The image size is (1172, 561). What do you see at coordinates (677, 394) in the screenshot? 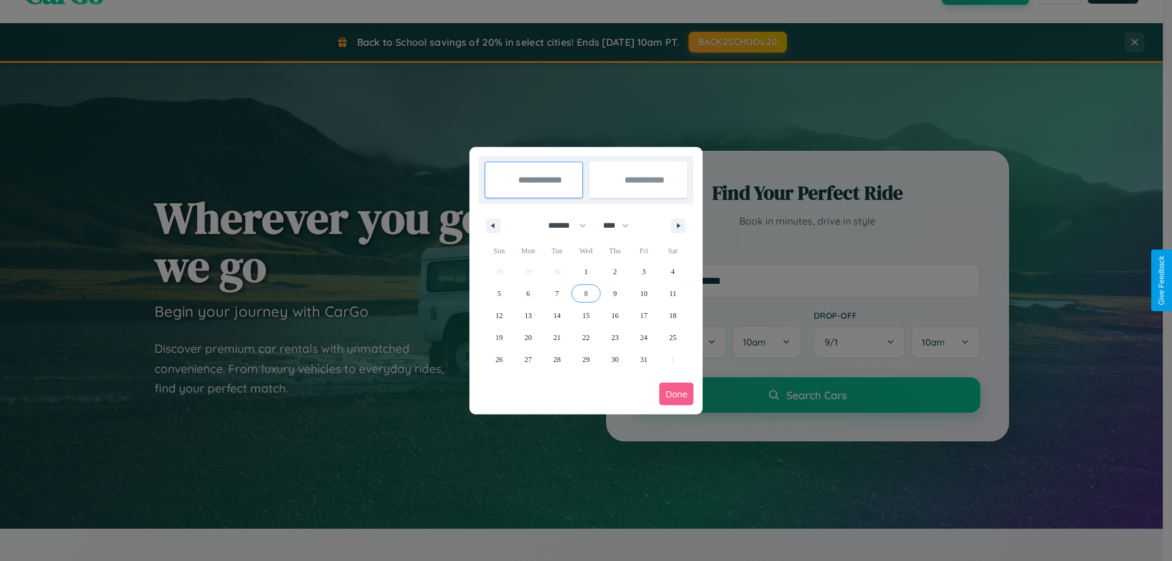
I see `button: Done` at bounding box center [677, 394].